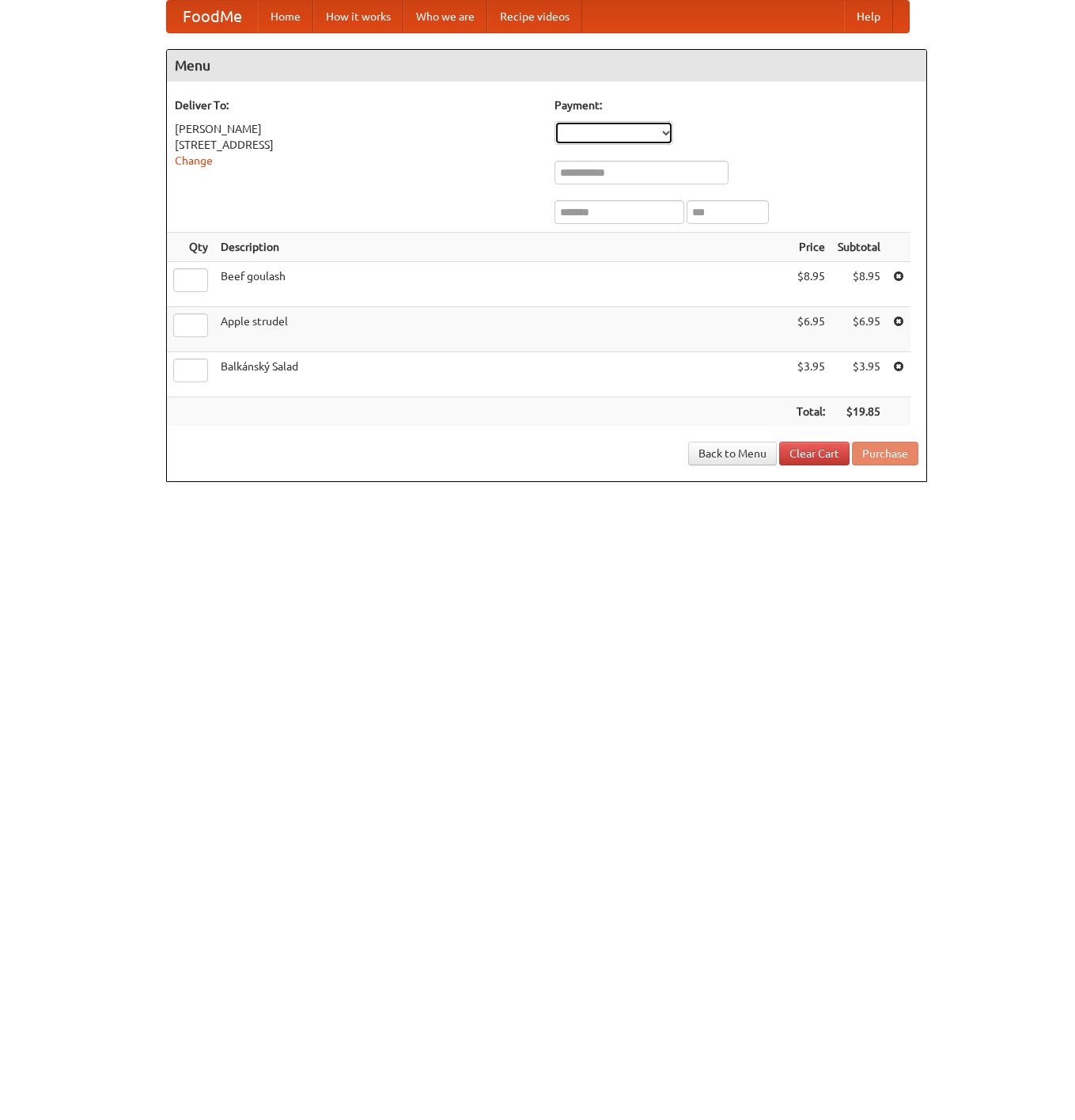 The width and height of the screenshot is (1075, 1120). I want to click on th: Qty, so click(190, 247).